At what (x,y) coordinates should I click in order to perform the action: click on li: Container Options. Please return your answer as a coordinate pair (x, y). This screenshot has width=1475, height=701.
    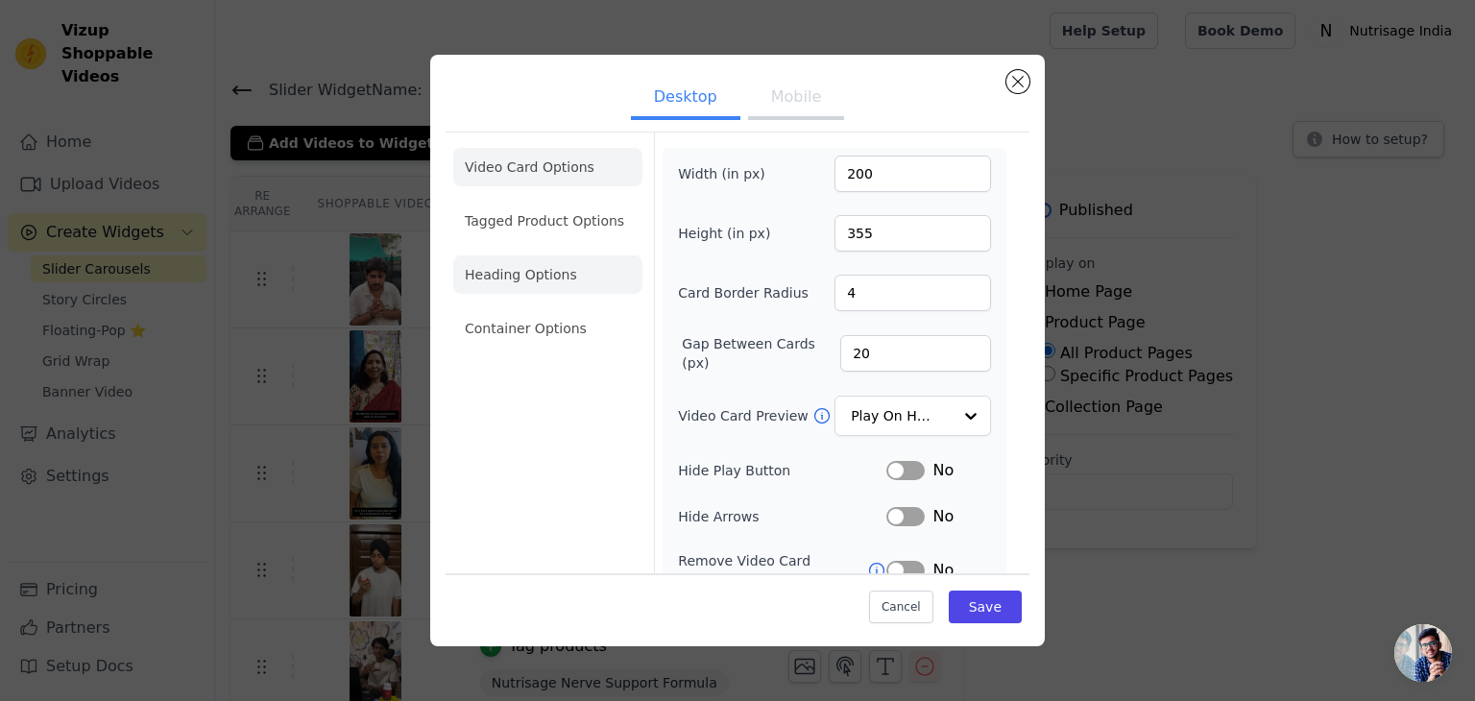
    Looking at the image, I should click on (547, 328).